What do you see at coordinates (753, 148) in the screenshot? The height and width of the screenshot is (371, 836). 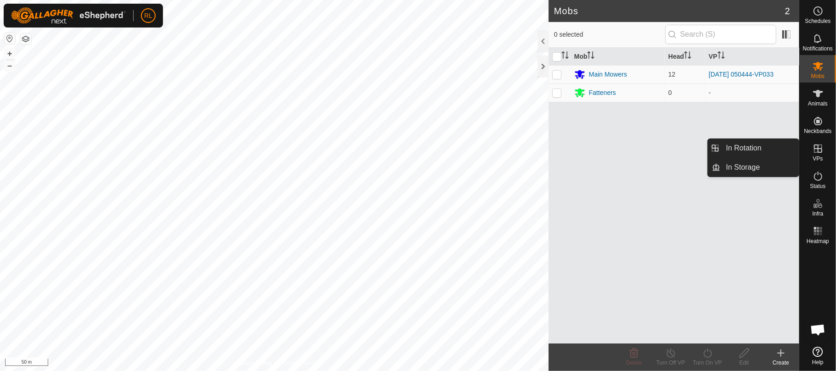 I see `li: In Rotation` at bounding box center [753, 148].